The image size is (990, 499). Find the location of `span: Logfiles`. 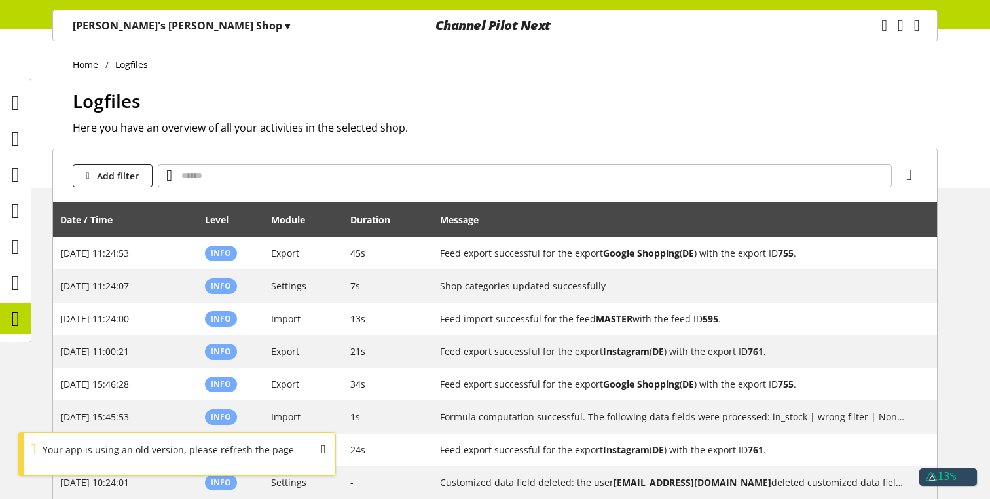

span: Logfiles is located at coordinates (107, 101).